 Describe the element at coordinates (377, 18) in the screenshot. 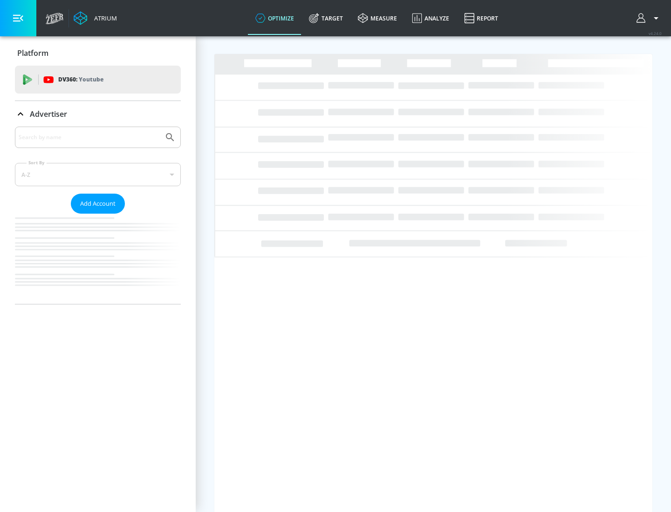

I see `a: measure` at that location.